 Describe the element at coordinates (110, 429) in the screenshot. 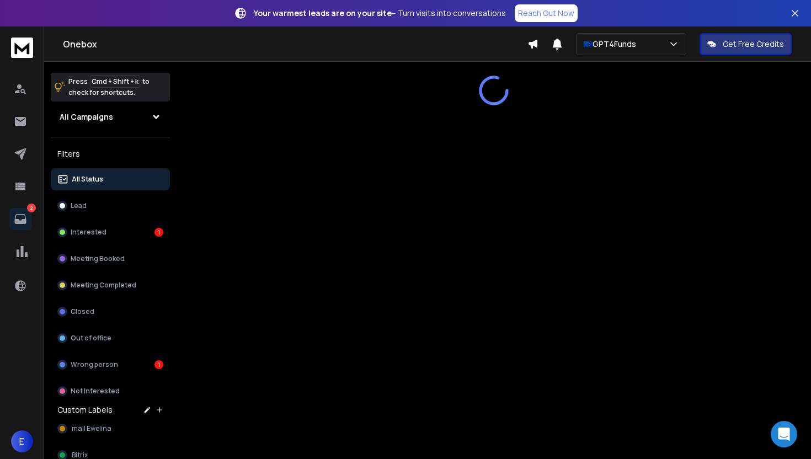

I see `button: mail Ewelina` at that location.